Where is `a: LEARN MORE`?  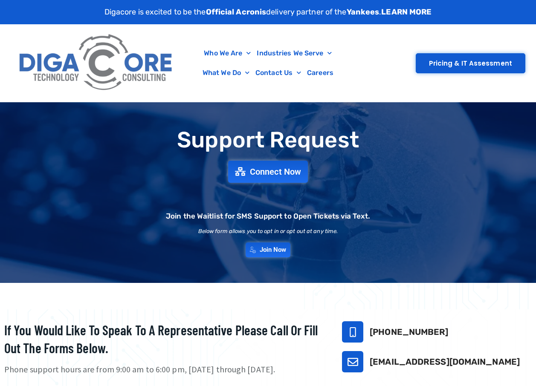 a: LEARN MORE is located at coordinates (406, 12).